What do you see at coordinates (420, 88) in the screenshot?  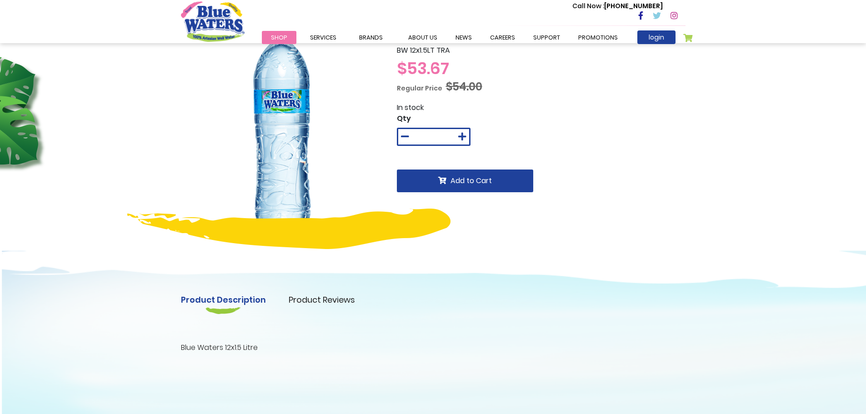 I see `span: Regular Price` at bounding box center [420, 88].